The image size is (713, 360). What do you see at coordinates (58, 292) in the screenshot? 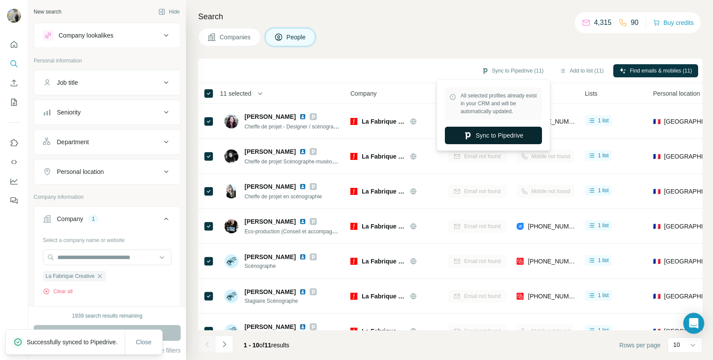
I see `button: Clear all` at bounding box center [58, 292].